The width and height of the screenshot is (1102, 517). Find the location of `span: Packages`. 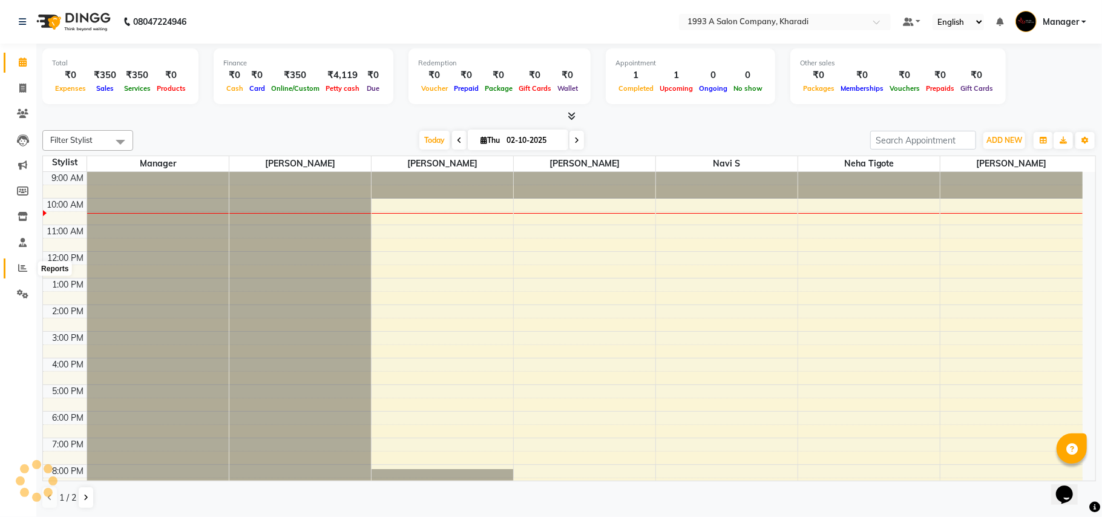

span: Packages is located at coordinates (819, 88).